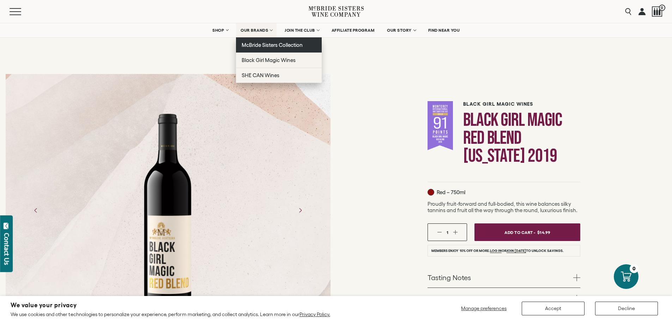 Image resolution: width=672 pixels, height=321 pixels. Describe the element at coordinates (634, 269) in the screenshot. I see `div: 0` at that location.